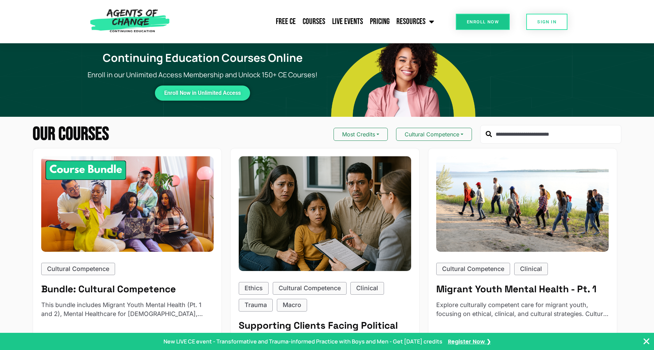 Image resolution: width=654 pixels, height=350 pixels. What do you see at coordinates (256, 305) in the screenshot?
I see `p: Trauma` at bounding box center [256, 305].